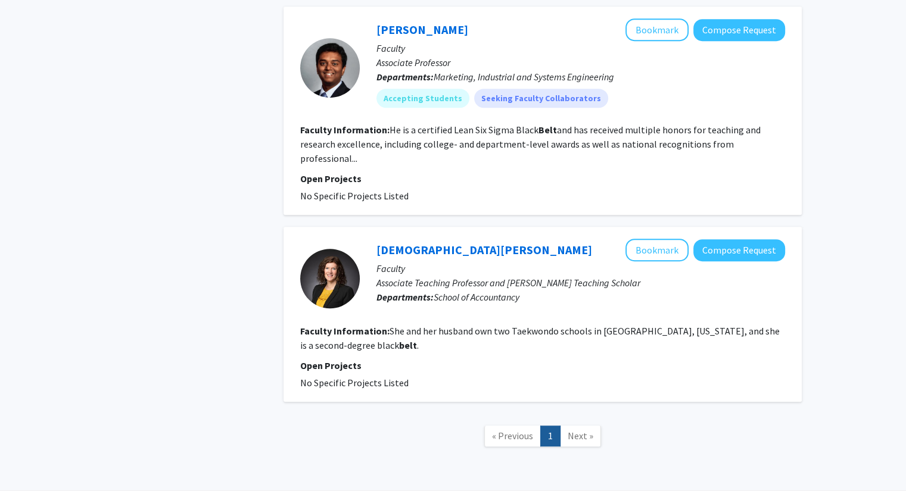  Describe the element at coordinates (476, 297) in the screenshot. I see `span: School of Accountancy` at that location.